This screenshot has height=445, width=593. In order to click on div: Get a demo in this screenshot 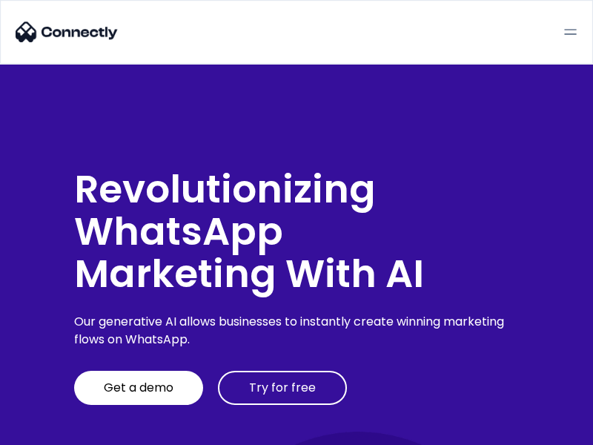, I will do `click(139, 388)`.